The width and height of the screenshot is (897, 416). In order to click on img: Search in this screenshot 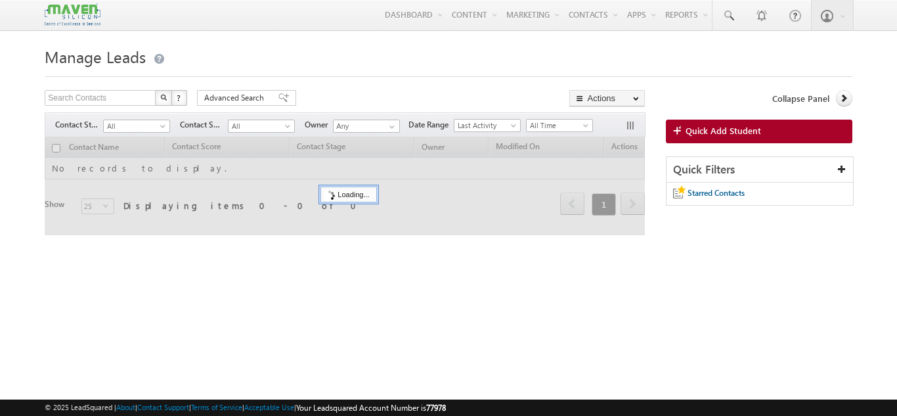, I will do `click(164, 97)`.